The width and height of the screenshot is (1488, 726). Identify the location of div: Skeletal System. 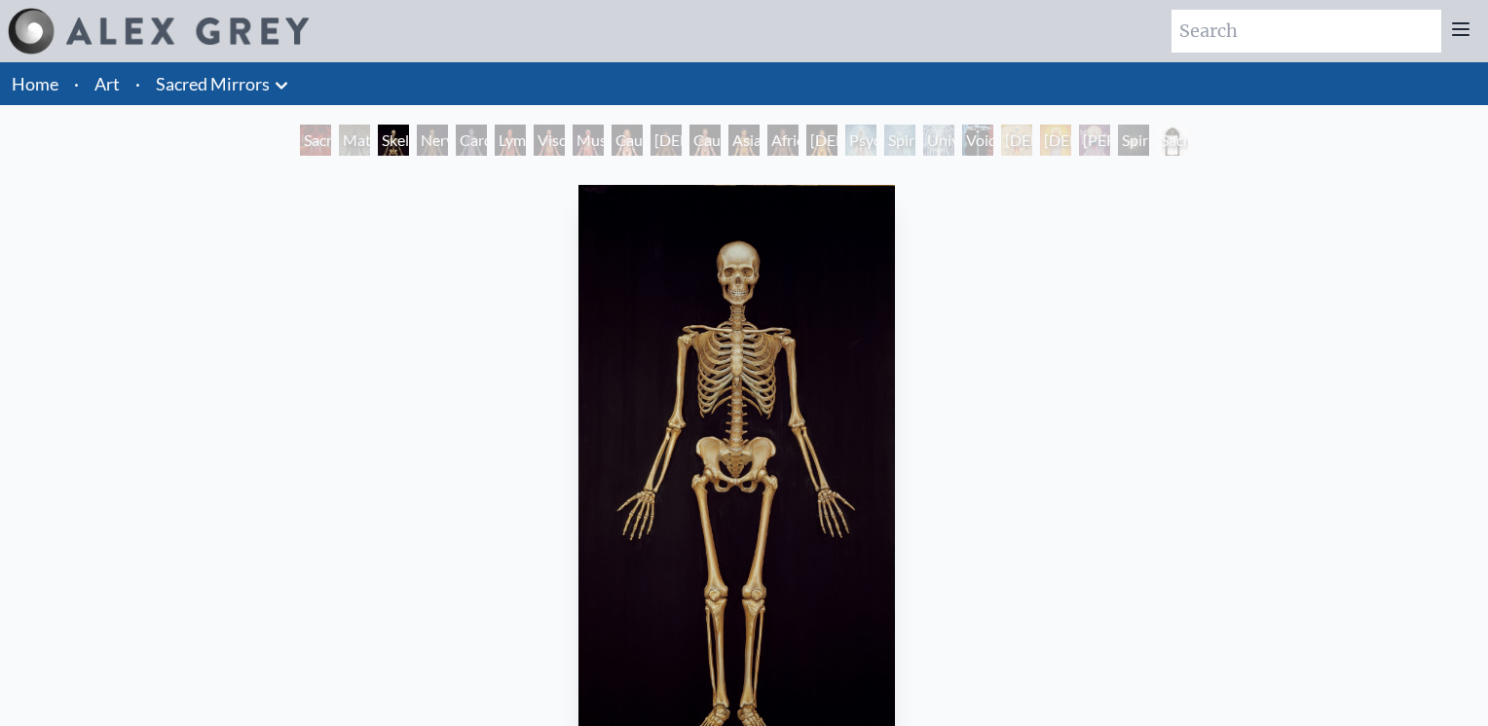
(393, 140).